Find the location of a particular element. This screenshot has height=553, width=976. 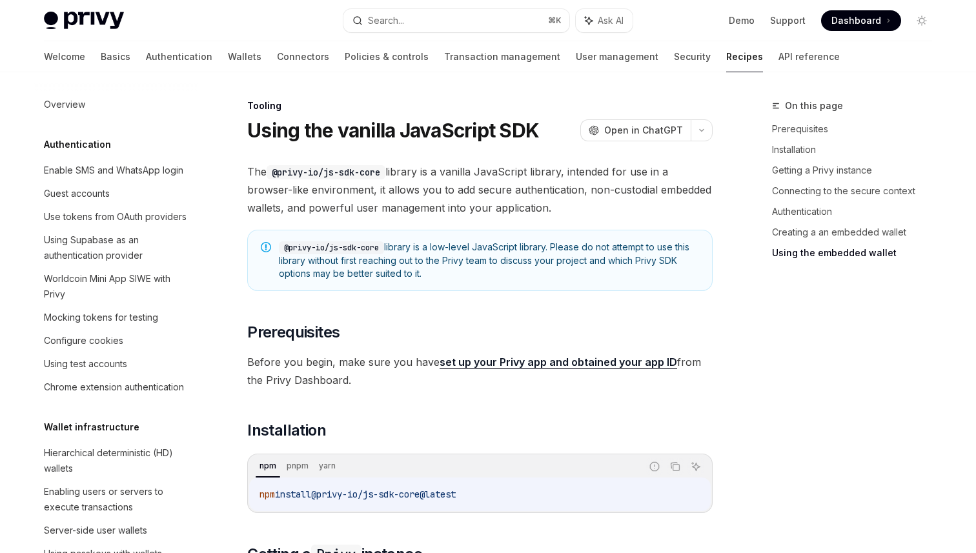

span: Before you begin, make sure you have from the Privy Dashboard. is located at coordinates (480, 371).